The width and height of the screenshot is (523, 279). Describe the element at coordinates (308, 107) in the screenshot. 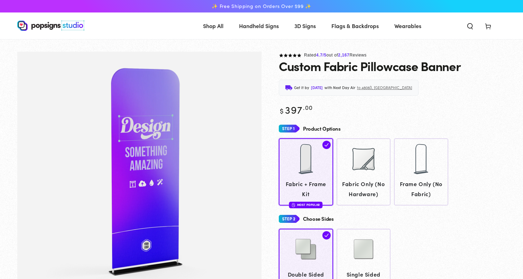

I see `sup: .00` at that location.